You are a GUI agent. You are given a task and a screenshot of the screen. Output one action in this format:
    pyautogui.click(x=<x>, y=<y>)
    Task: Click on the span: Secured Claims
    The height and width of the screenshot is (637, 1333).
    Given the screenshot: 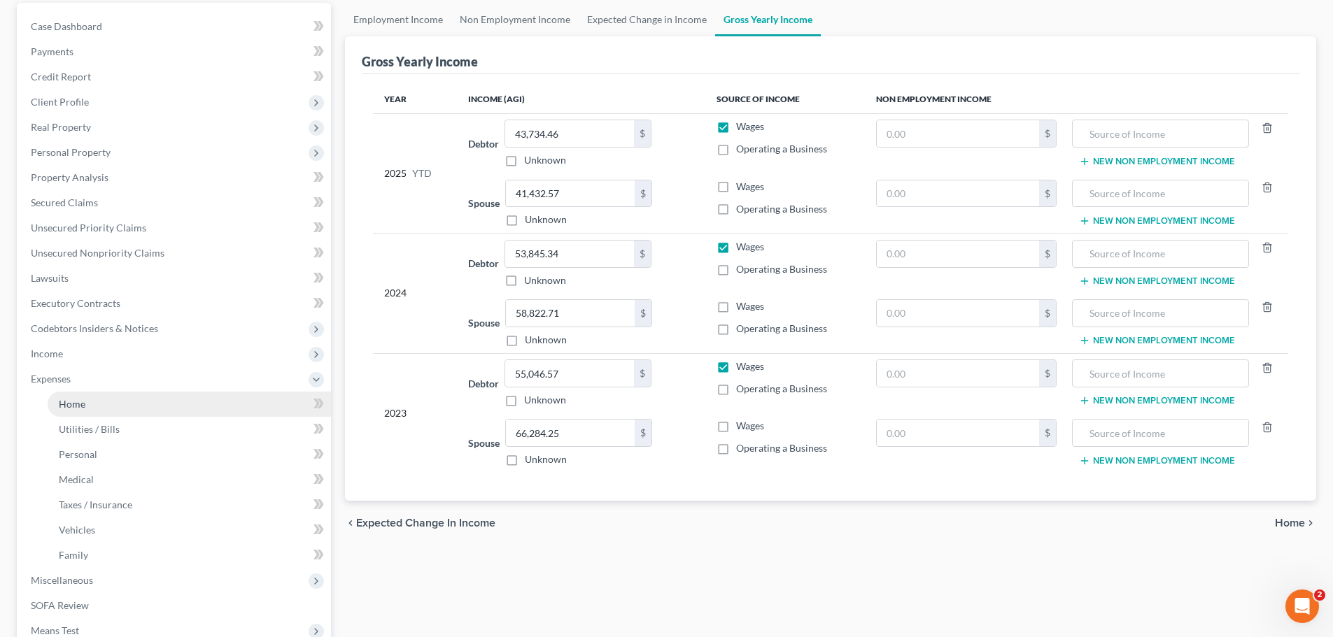 What is the action you would take?
    pyautogui.click(x=64, y=202)
    